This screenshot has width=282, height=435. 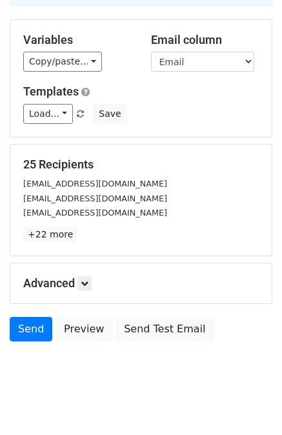 What do you see at coordinates (50, 234) in the screenshot?
I see `a: +22 more` at bounding box center [50, 234].